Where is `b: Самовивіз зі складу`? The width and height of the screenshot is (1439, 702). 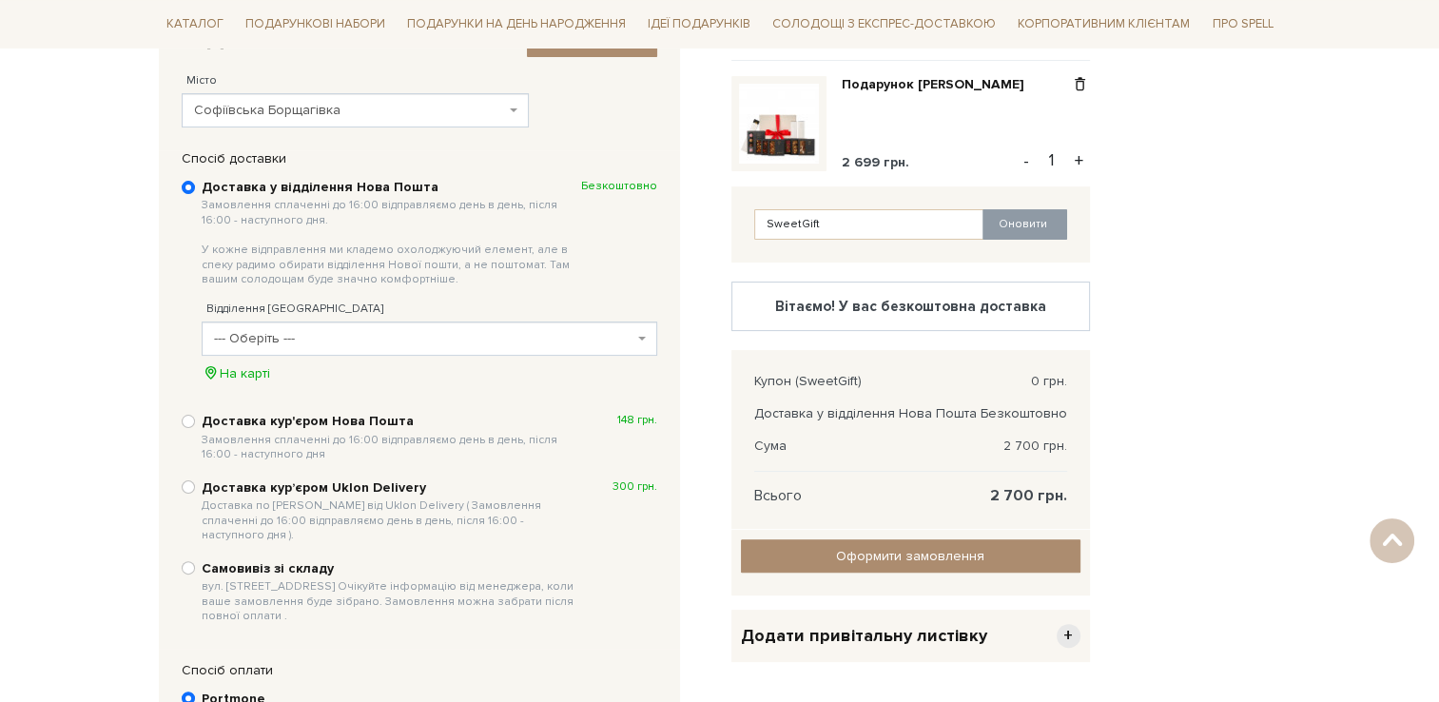 b: Самовивіз зі складу is located at coordinates (391, 592).